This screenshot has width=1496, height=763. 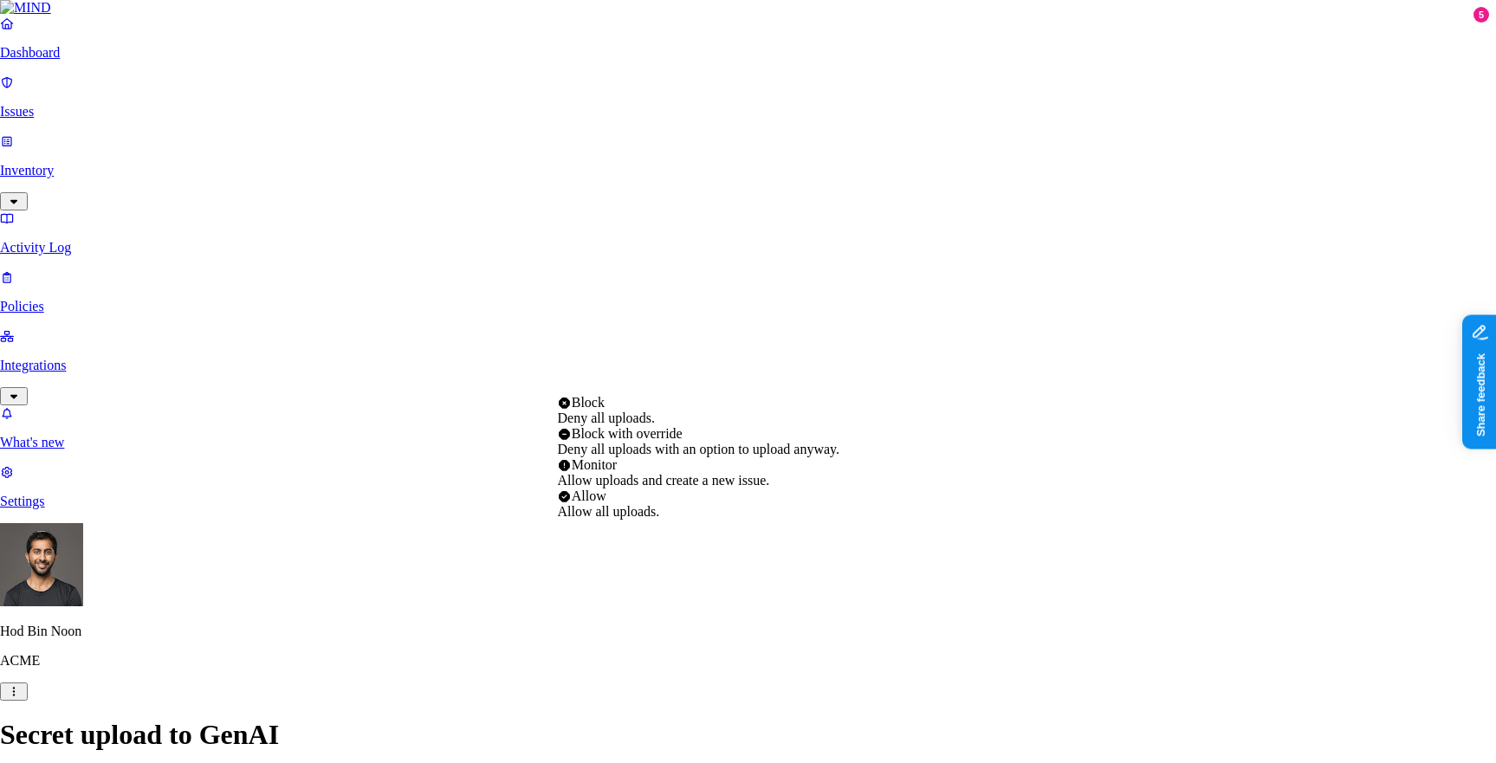 I want to click on span: Deny all uploads., so click(x=606, y=418).